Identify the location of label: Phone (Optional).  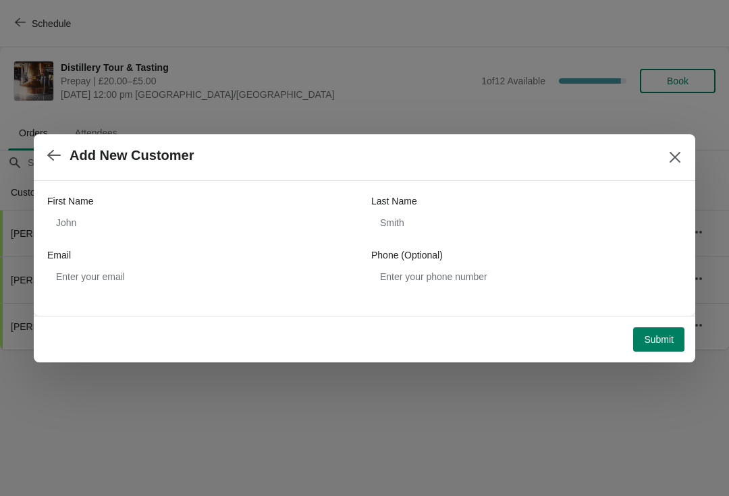
(407, 255).